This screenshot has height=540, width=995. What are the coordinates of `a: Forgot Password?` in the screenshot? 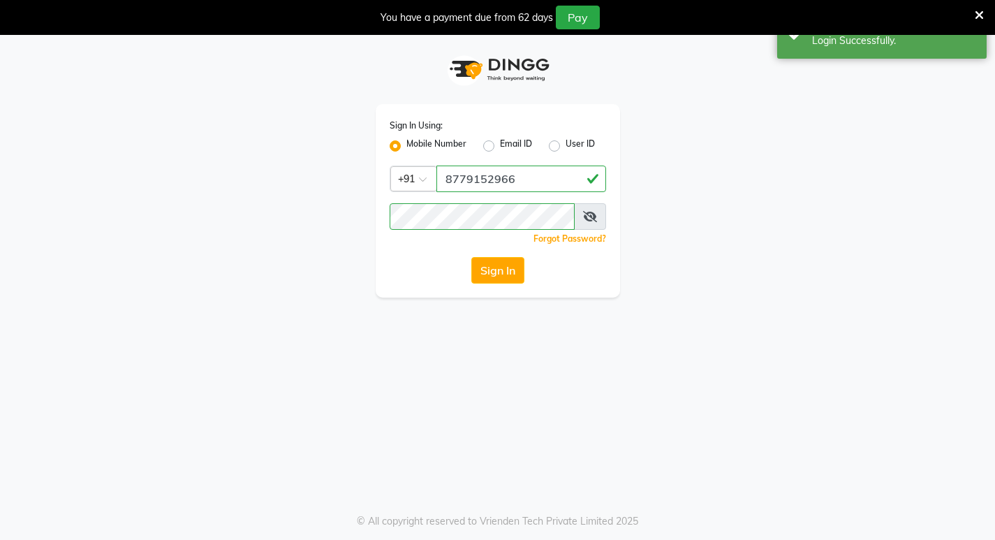 It's located at (570, 238).